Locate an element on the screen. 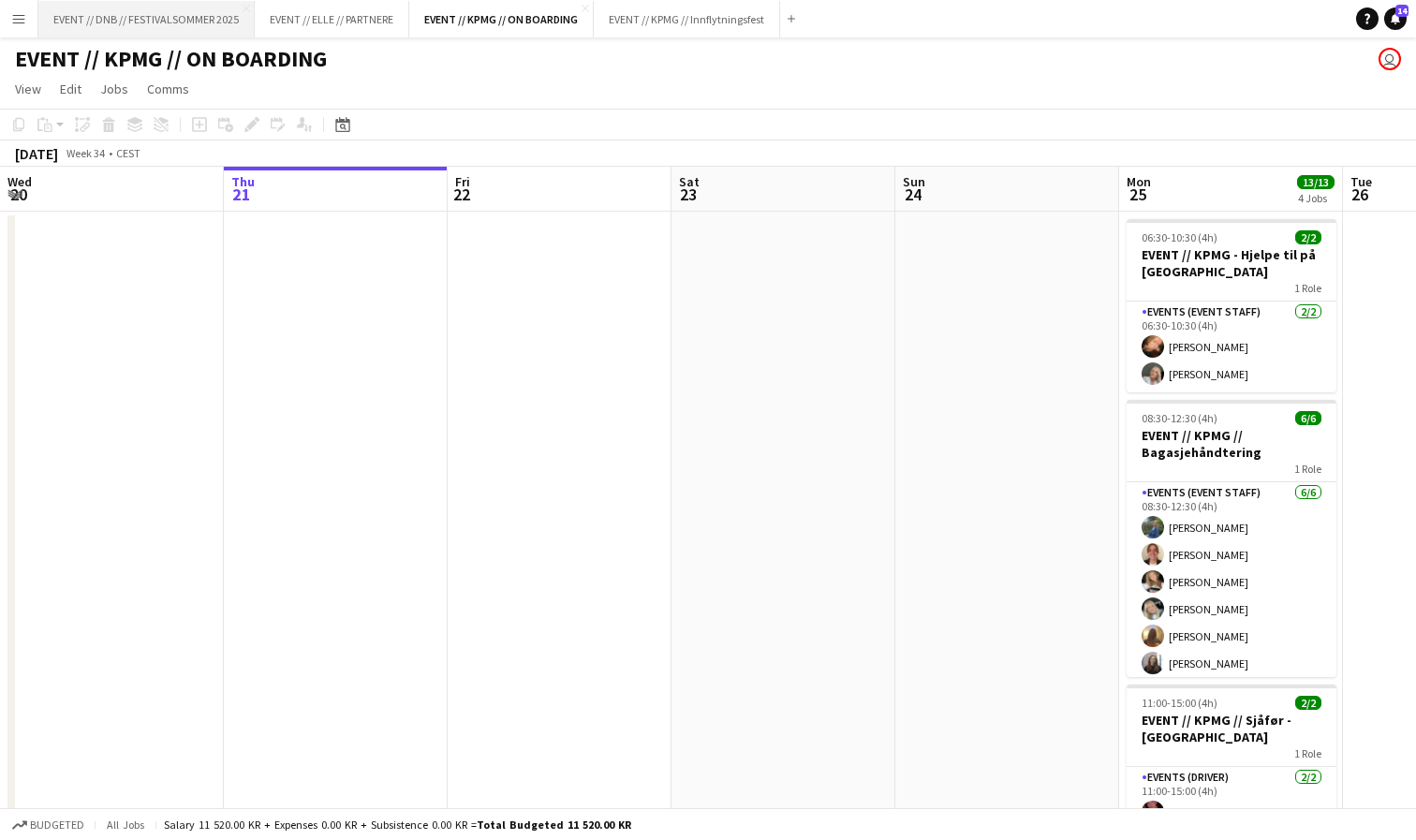  a: View is located at coordinates (28, 89).